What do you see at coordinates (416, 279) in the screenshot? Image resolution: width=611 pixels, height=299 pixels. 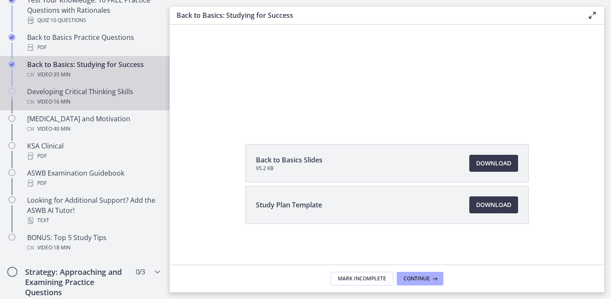 I see `span: Continue` at bounding box center [416, 279].